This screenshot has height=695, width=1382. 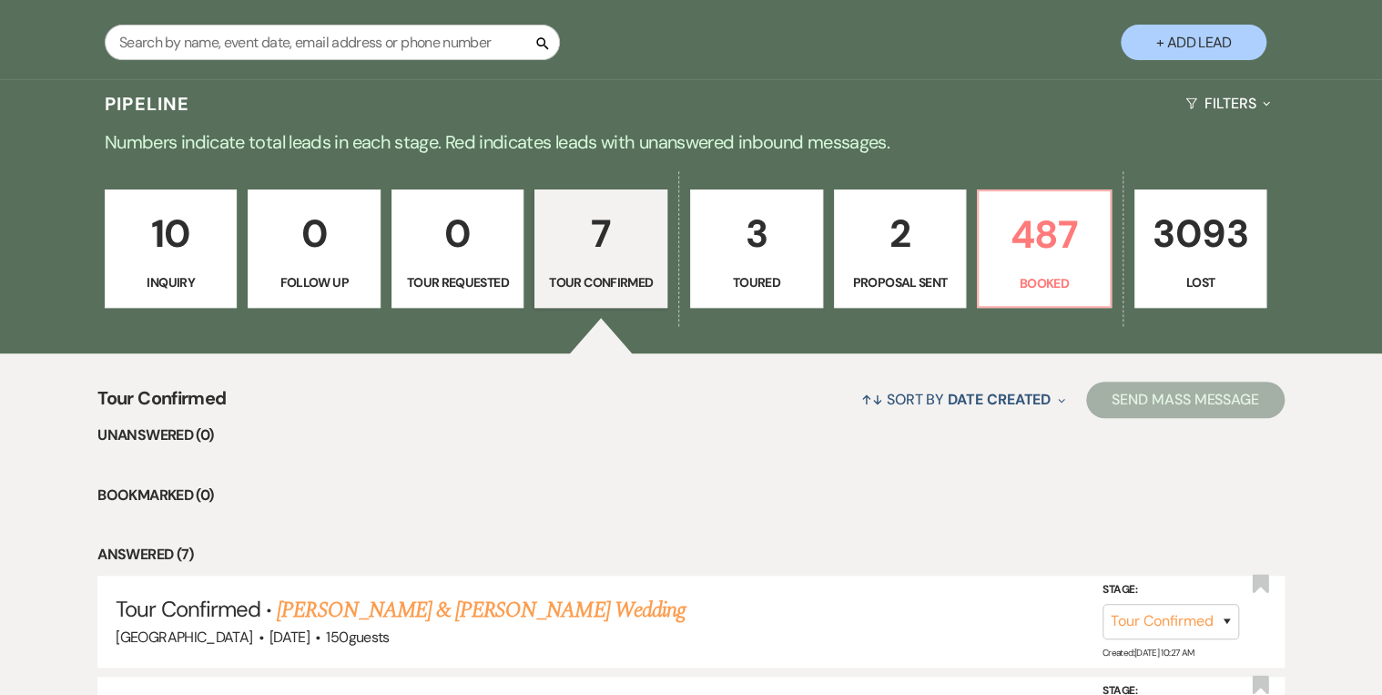 I want to click on a: 10Inquiry, so click(x=171, y=248).